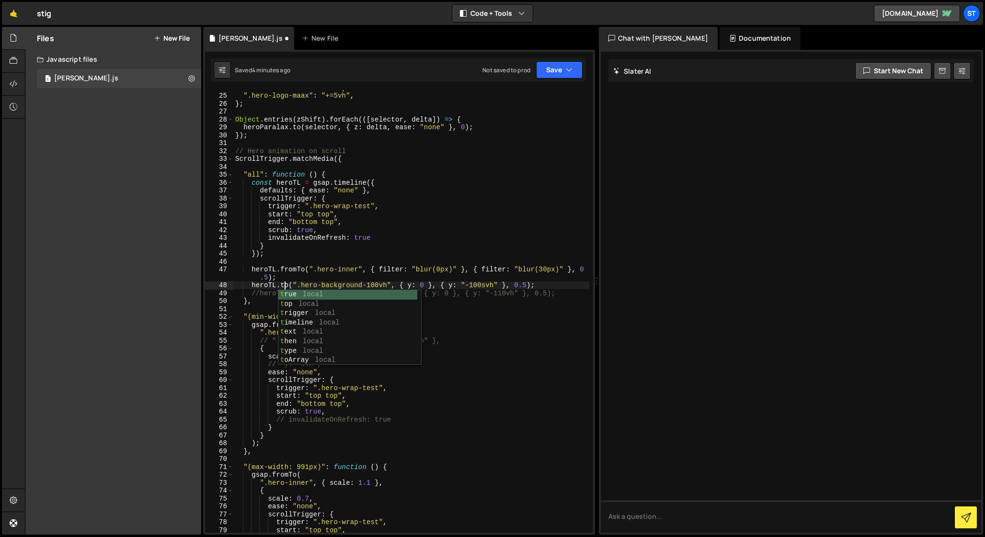 The image size is (985, 537). Describe the element at coordinates (893, 71) in the screenshot. I see `button: Start new chat` at that location.